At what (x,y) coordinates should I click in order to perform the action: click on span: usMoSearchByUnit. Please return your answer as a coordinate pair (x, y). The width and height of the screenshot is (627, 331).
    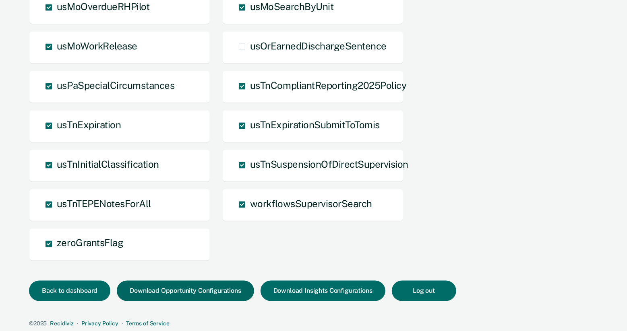
    Looking at the image, I should click on (291, 6).